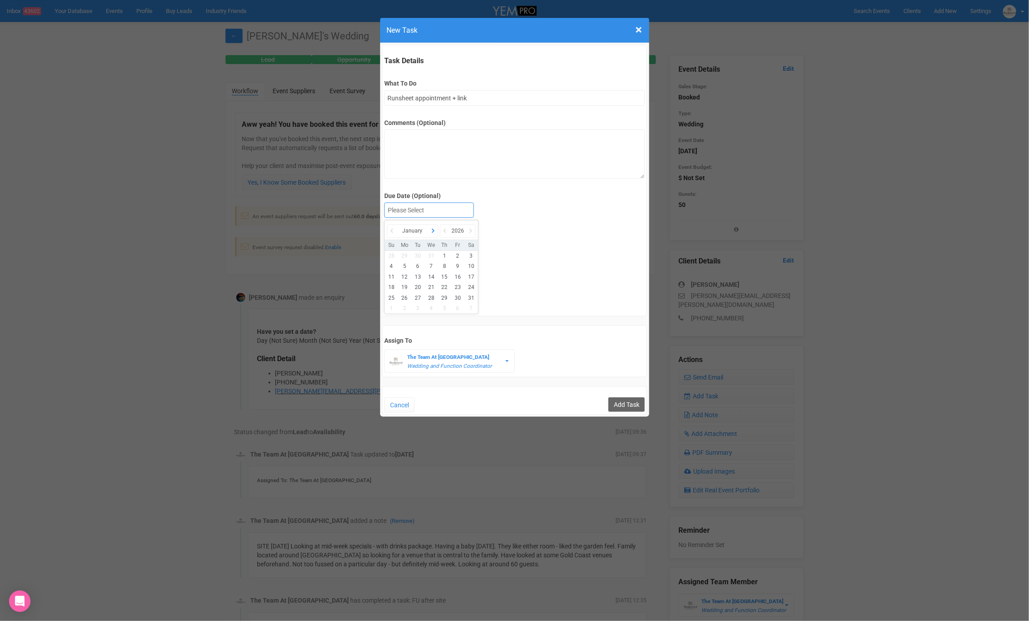 Image resolution: width=1029 pixels, height=621 pixels. Describe the element at coordinates (445, 287) in the screenshot. I see `li: 22` at that location.